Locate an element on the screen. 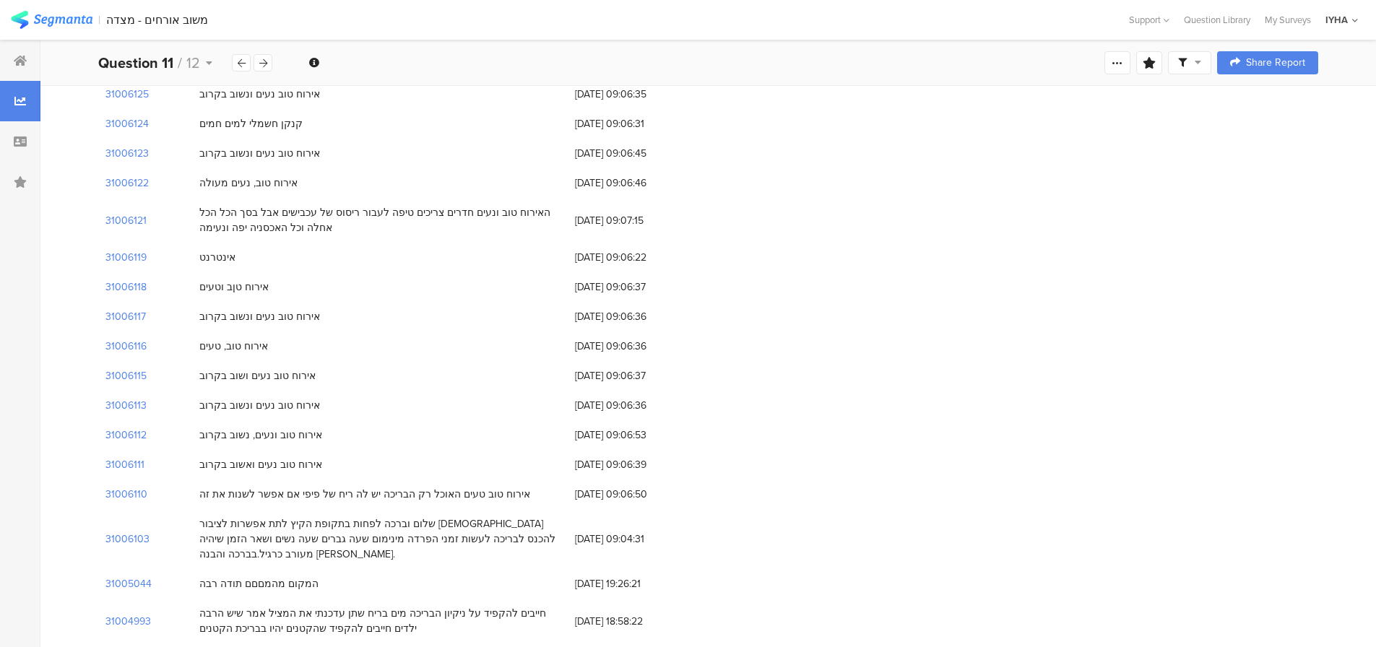 Image resolution: width=1376 pixels, height=647 pixels. section: 31006116 is located at coordinates (126, 346).